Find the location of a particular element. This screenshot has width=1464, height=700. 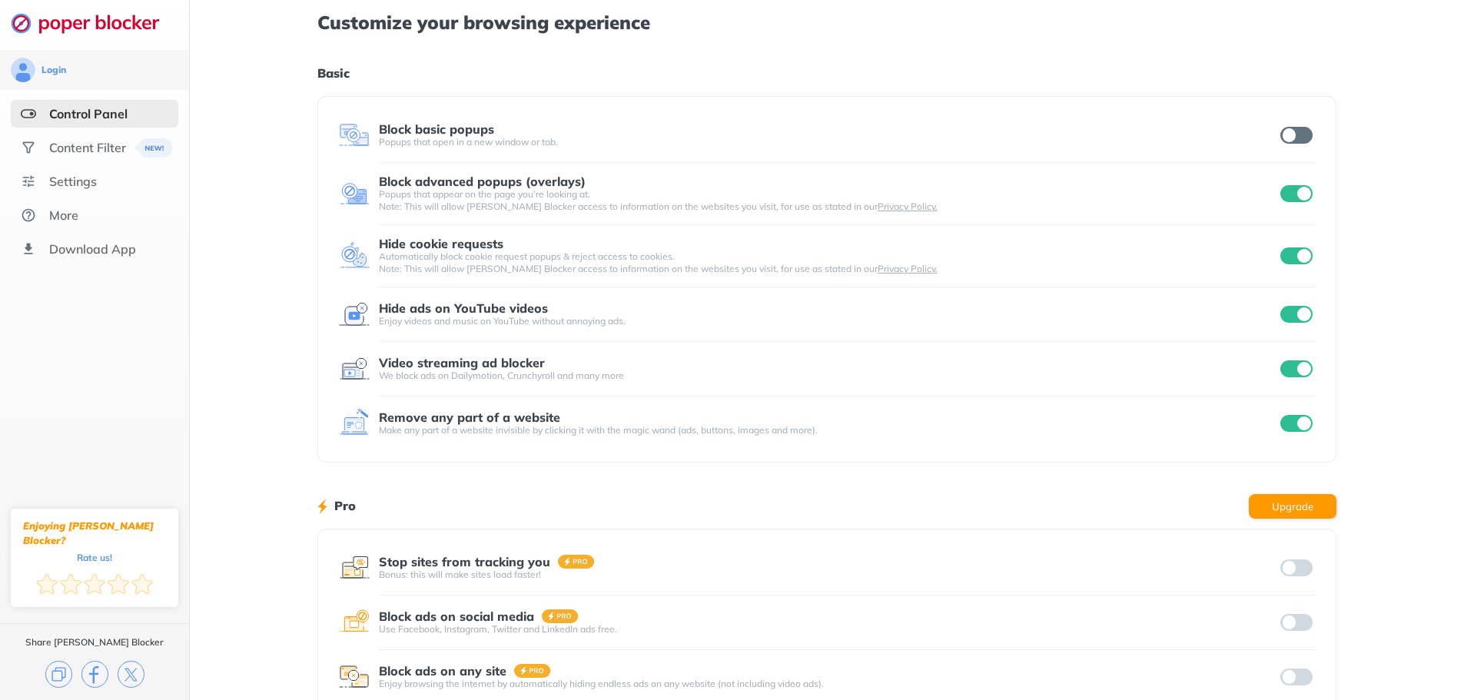

div: Control Panel is located at coordinates (88, 114).